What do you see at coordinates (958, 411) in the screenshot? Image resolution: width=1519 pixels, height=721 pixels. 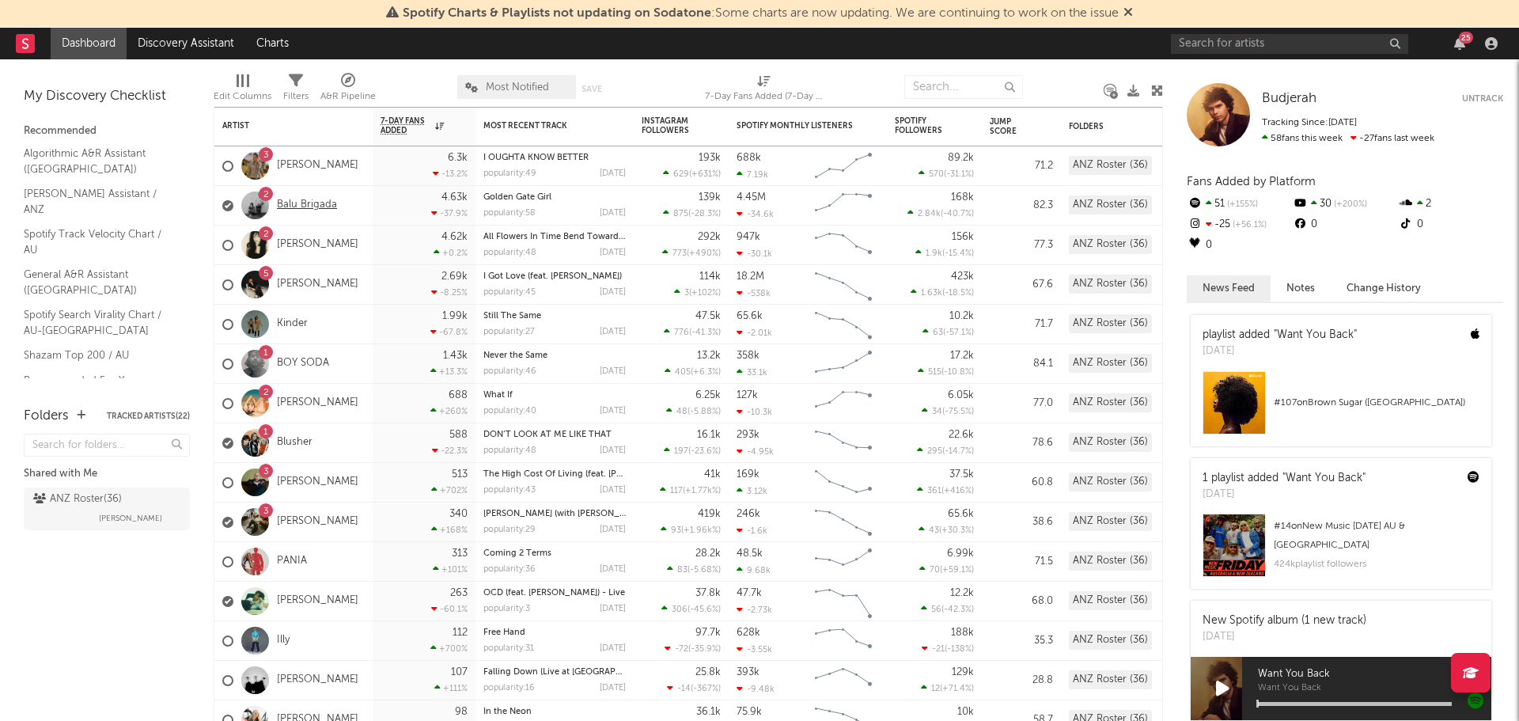 I see `span: -75.5 %` at bounding box center [958, 411].